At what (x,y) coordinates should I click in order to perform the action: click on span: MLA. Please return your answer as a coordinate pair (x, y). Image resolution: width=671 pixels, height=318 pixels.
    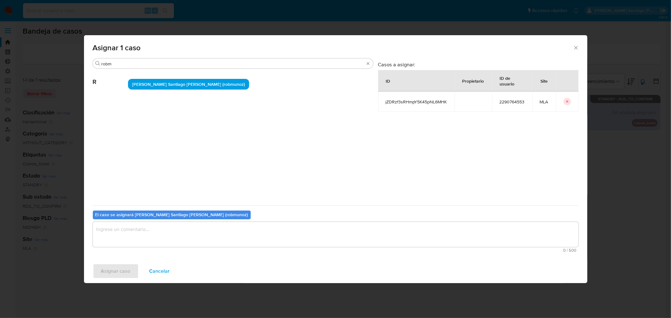
    Looking at the image, I should click on (544, 102).